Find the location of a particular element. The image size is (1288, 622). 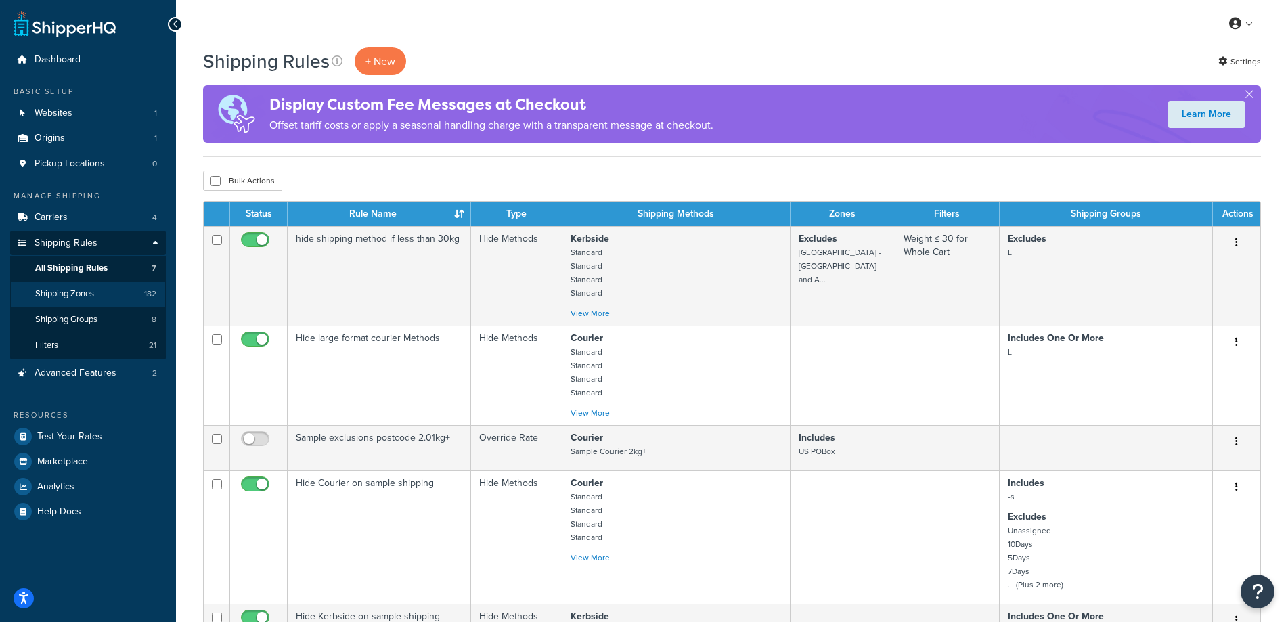

a: ShipperHQ Home is located at coordinates (65, 24).